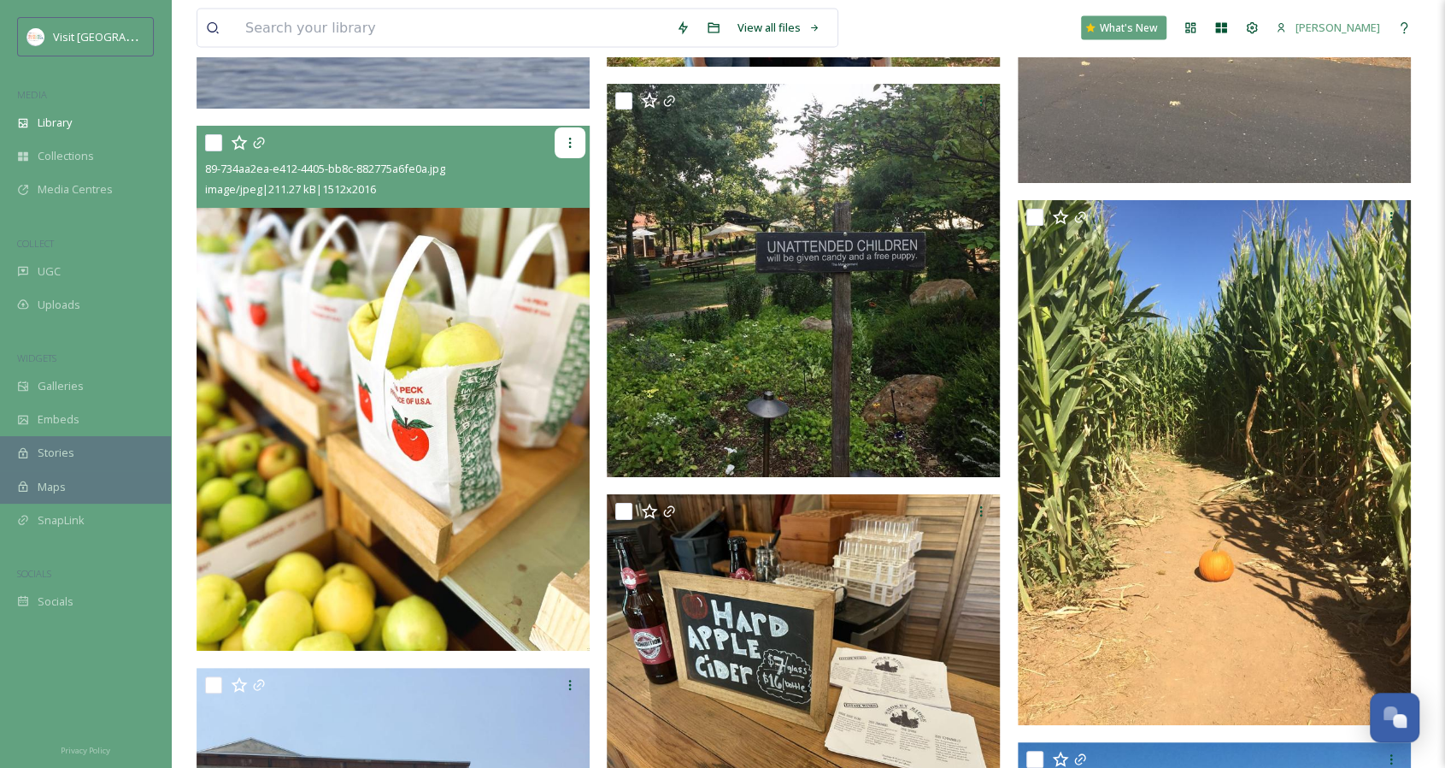  I want to click on a: View all files, so click(779, 27).